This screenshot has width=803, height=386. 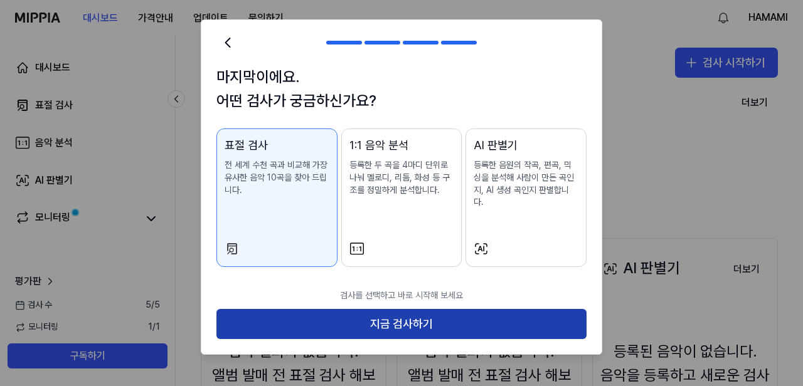 I want to click on button: 1:1 음악 분석등록한 두 곡을 4마디 단위로 나눠 멜로디, 리듬, 화성 등 구조를 정밀하게 분석합니다., so click(x=401, y=198).